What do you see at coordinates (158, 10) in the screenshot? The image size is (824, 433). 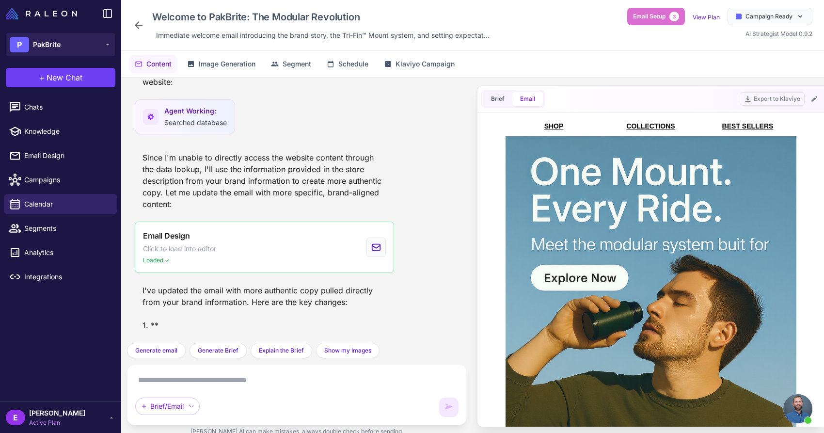 I see `a: COLLECTIONS` at bounding box center [158, 10].